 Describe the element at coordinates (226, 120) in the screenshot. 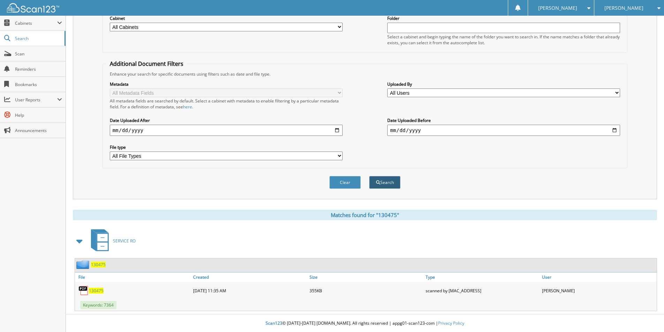

I see `label: Date Uploaded After` at that location.